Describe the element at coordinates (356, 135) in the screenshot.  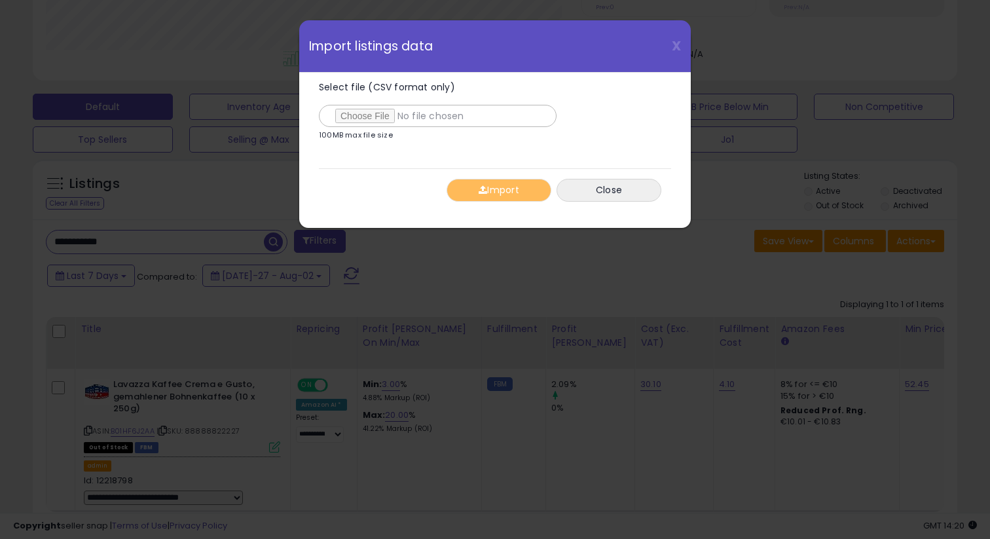
I see `p: 100MB max file size` at that location.